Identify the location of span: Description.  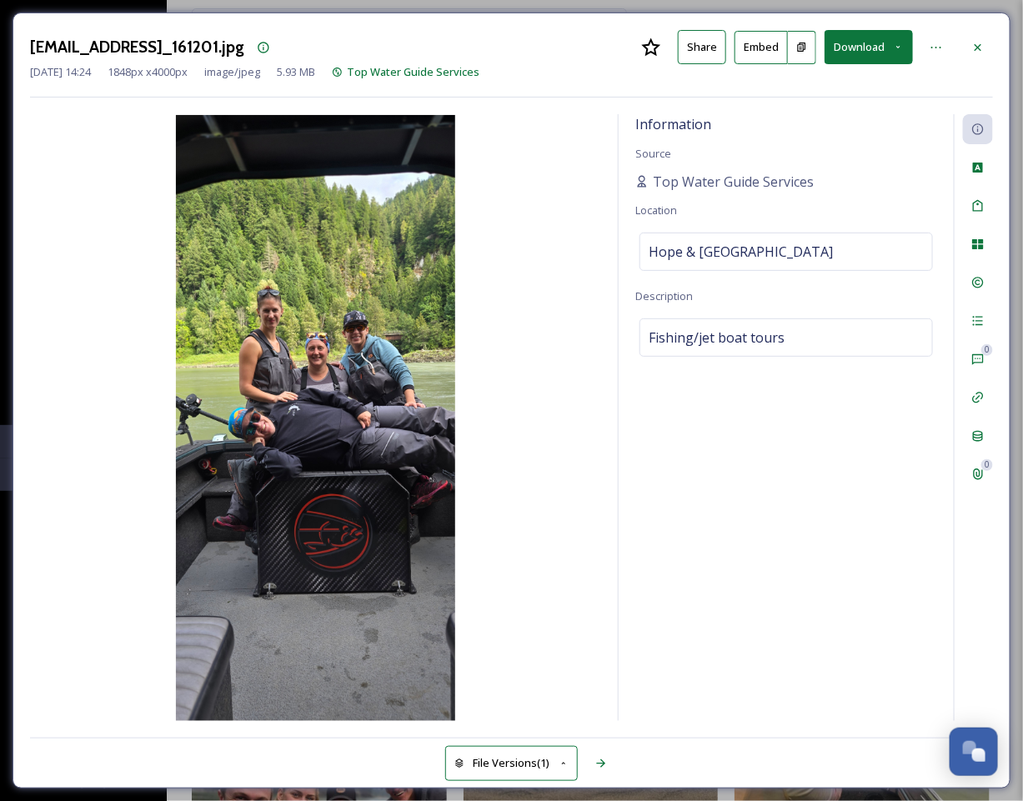
(664, 296).